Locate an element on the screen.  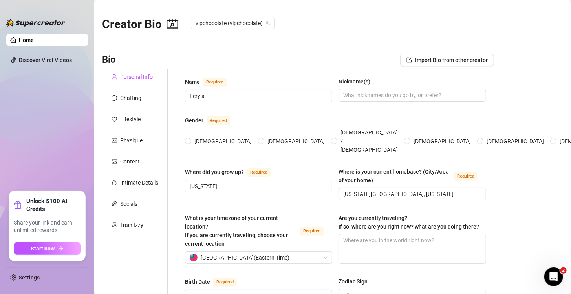
div: Train Izzy is located at coordinates (131, 225).